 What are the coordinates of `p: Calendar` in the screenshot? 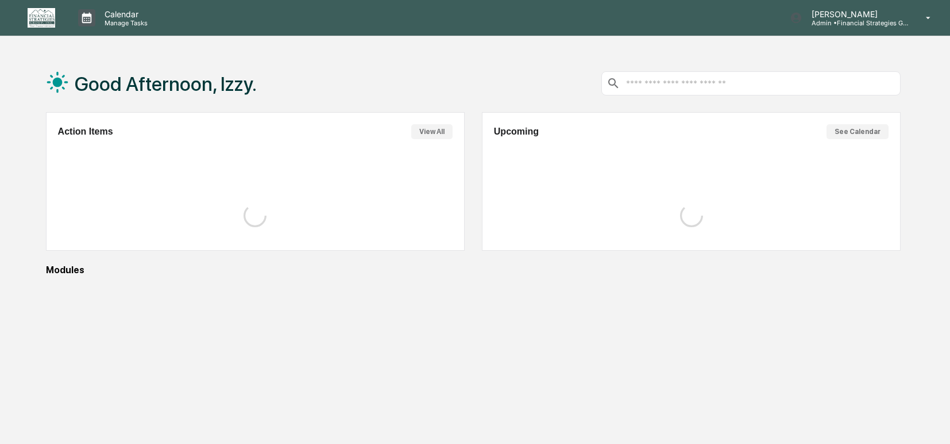 It's located at (124, 14).